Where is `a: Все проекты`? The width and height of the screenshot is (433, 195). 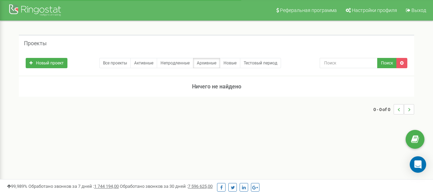
a: Все проекты is located at coordinates (115, 63).